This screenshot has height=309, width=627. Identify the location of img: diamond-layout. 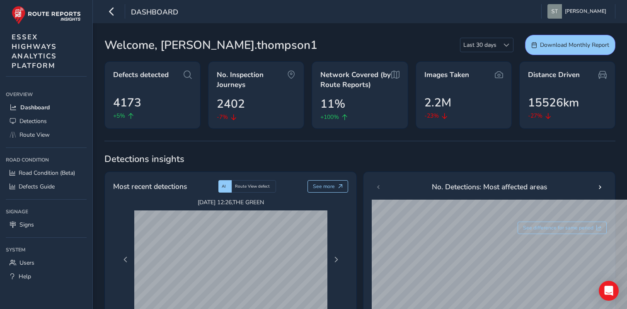
(555, 11).